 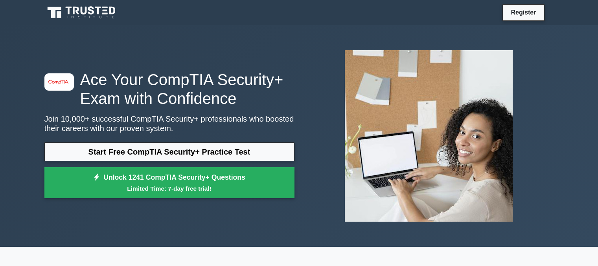 What do you see at coordinates (169, 124) in the screenshot?
I see `p: Join 10,000+ successful CompTIA Security+ professionals who boosted their careers with our proven...` at bounding box center [169, 124].